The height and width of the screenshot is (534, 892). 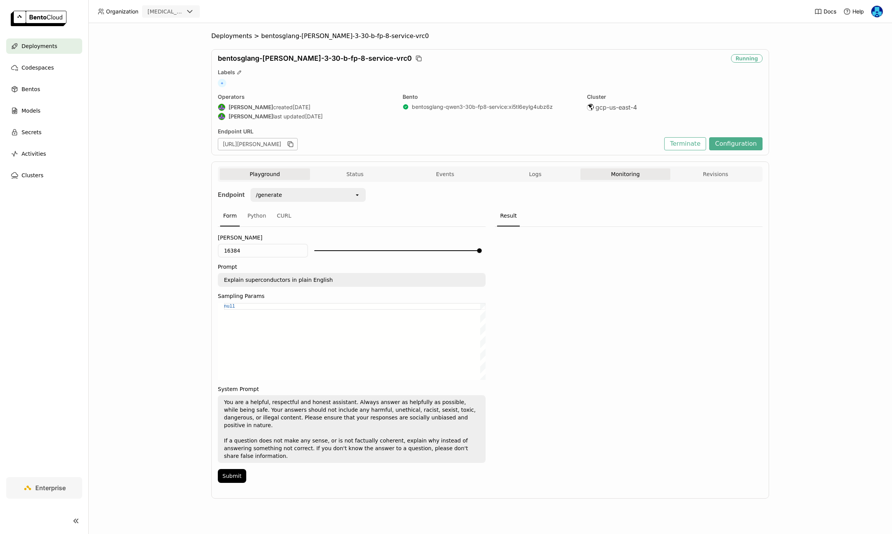 I want to click on span: null, so click(x=229, y=306).